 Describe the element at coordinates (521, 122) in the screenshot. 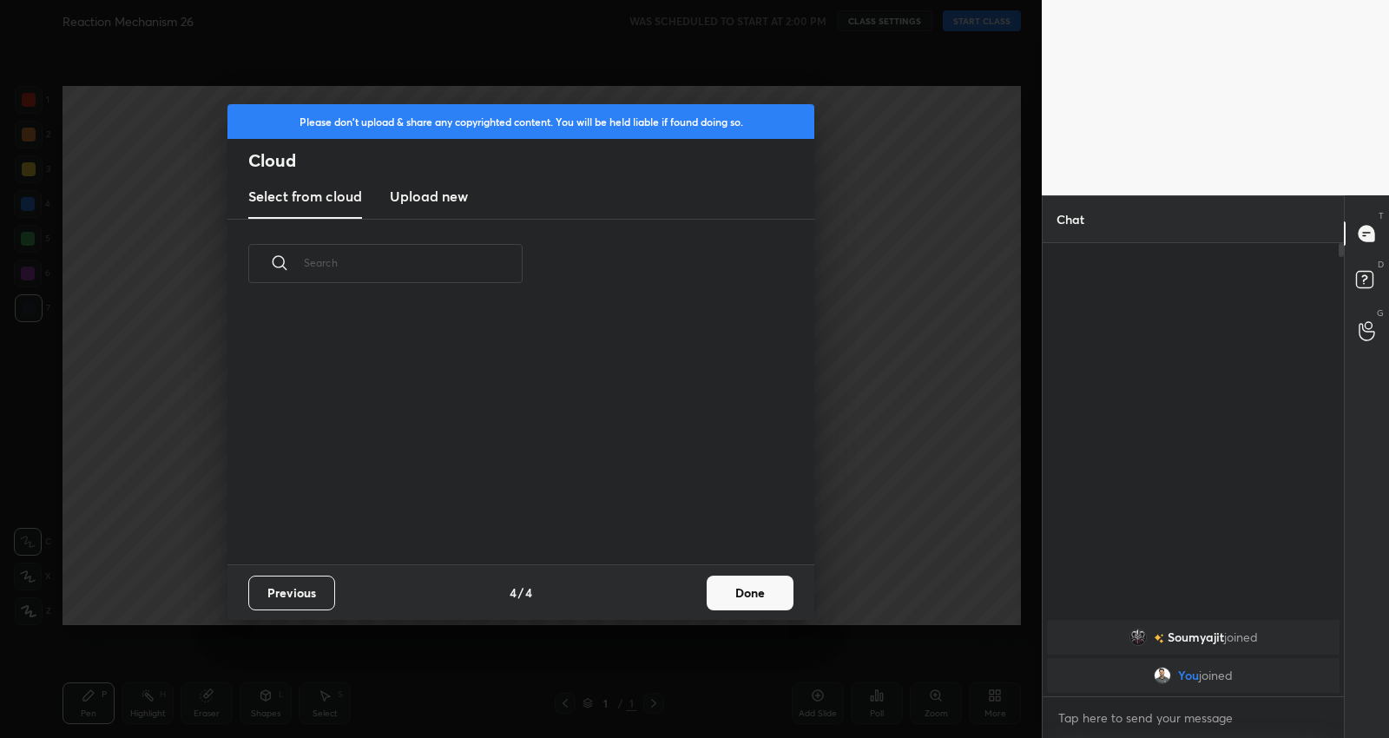

I see `div: Please don't upload & share any copyrighted content. You will be held liable if found doing so.` at that location.